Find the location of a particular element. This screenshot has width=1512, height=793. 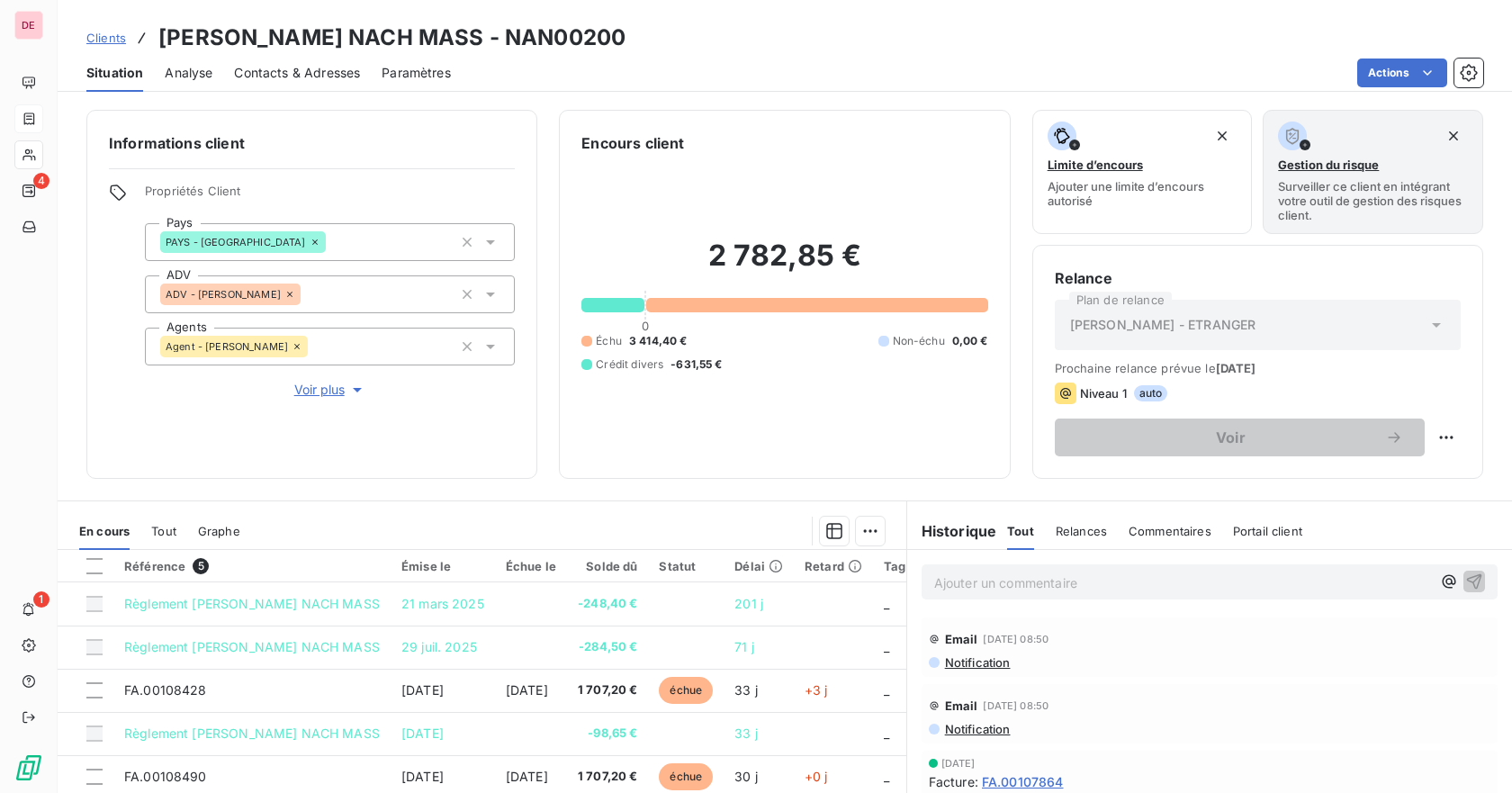

div: Délai is located at coordinates (759, 566).